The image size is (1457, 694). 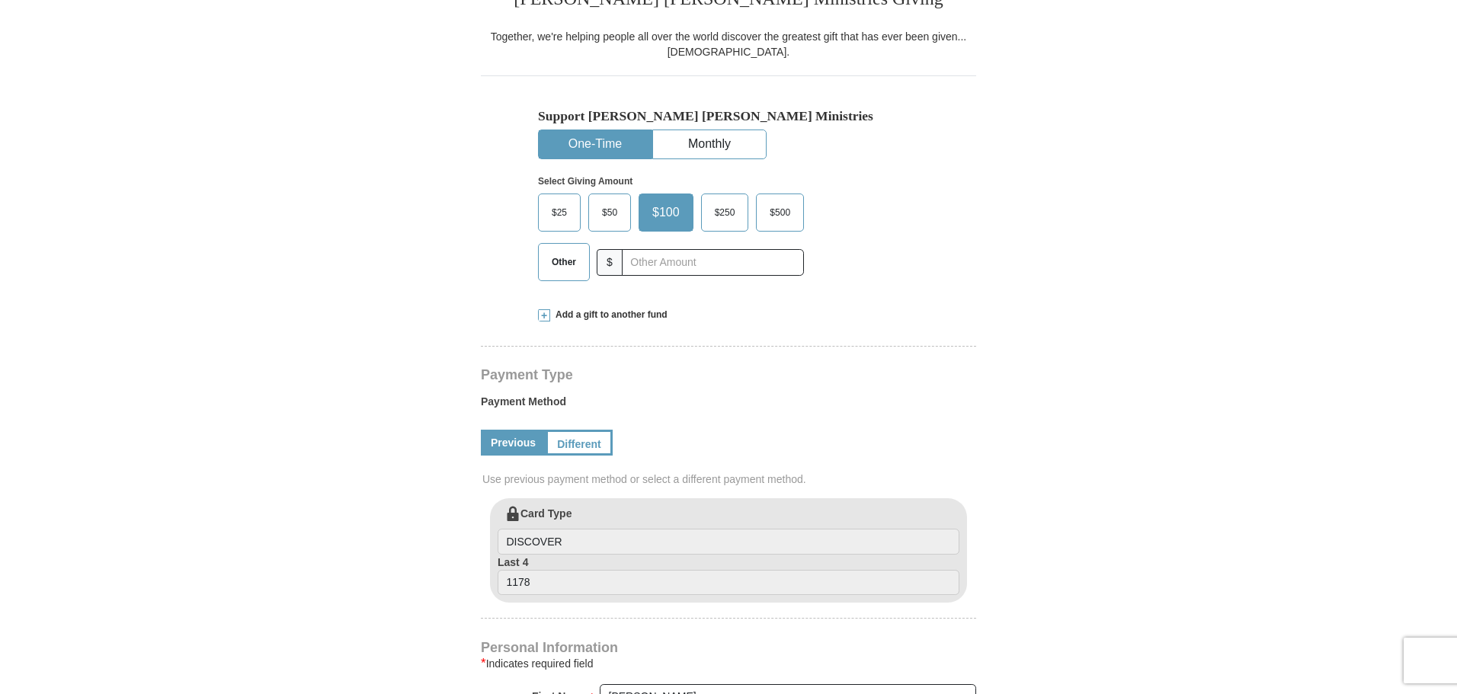 What do you see at coordinates (780, 213) in the screenshot?
I see `span: $500` at bounding box center [780, 213].